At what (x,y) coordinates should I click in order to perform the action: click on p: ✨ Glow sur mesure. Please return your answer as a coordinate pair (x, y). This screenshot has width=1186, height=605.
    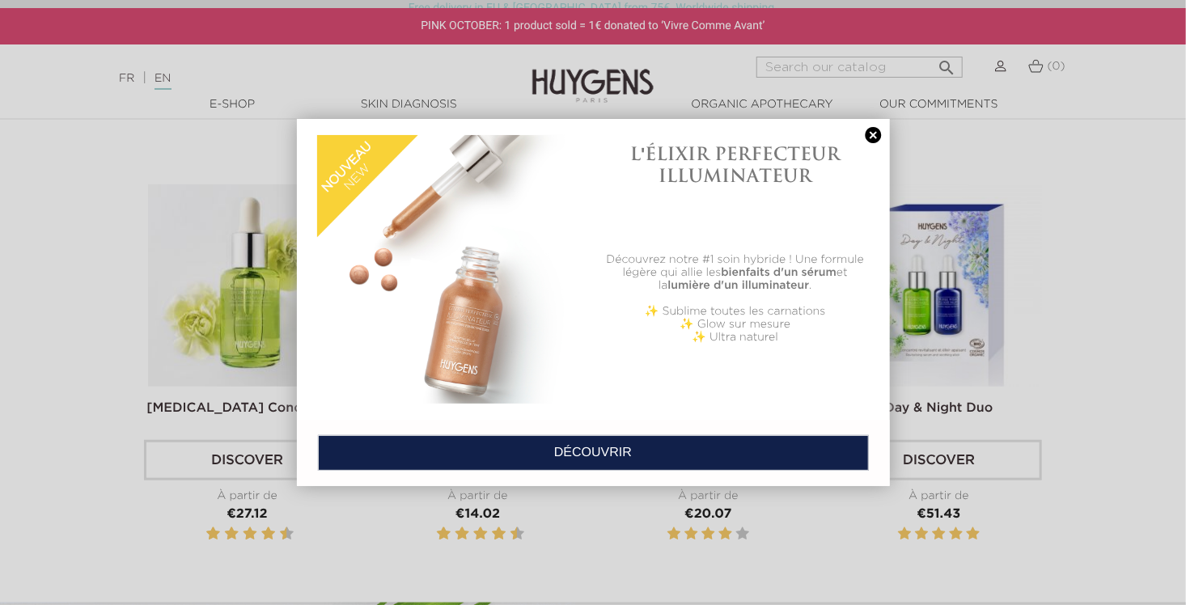
    Looking at the image, I should click on (735, 324).